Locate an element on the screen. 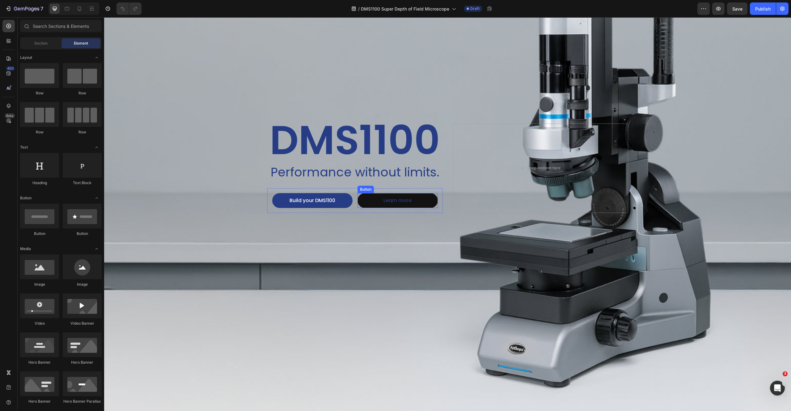 This screenshot has width=791, height=411. input: Search Sections & Elements is located at coordinates (61, 26).